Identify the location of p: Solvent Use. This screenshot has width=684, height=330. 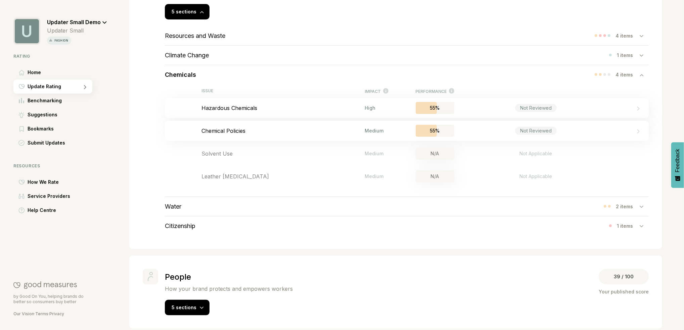
(283, 154).